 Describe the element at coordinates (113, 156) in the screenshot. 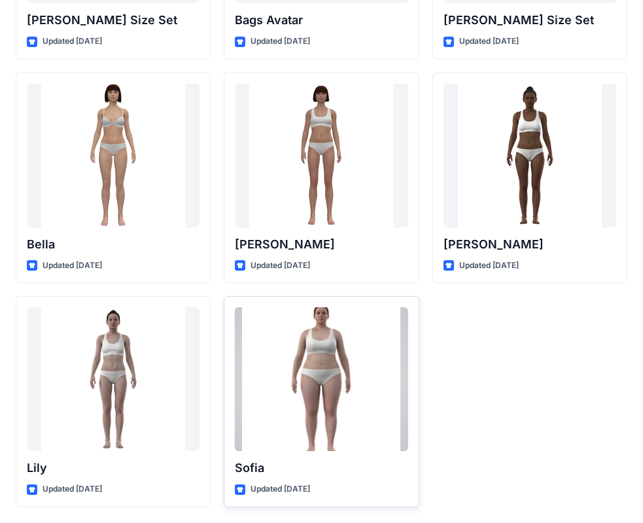

I see `a: Bella` at that location.